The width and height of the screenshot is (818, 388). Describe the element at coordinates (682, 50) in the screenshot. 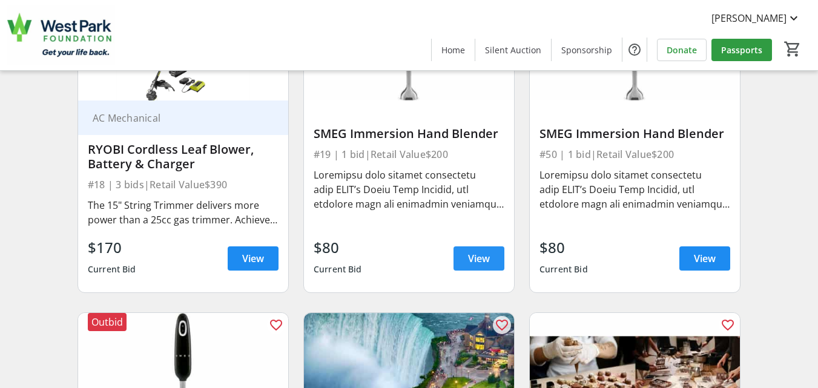

I see `a: Donate` at that location.